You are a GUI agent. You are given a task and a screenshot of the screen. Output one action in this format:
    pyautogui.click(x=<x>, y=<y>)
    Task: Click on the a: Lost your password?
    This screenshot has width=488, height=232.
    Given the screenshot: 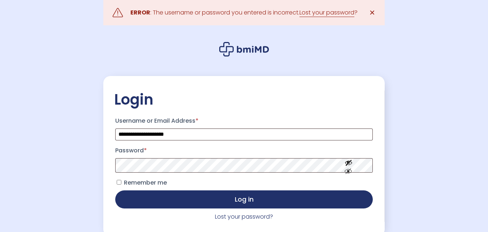 What is the action you would take?
    pyautogui.click(x=244, y=216)
    